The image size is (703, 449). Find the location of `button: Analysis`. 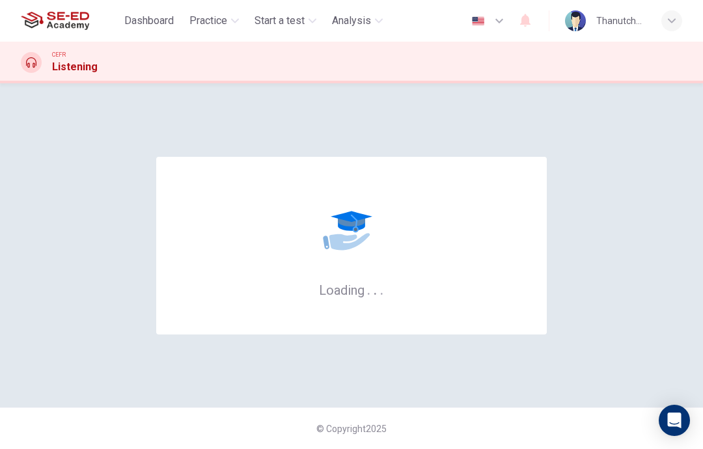

button: Analysis is located at coordinates (357, 21).